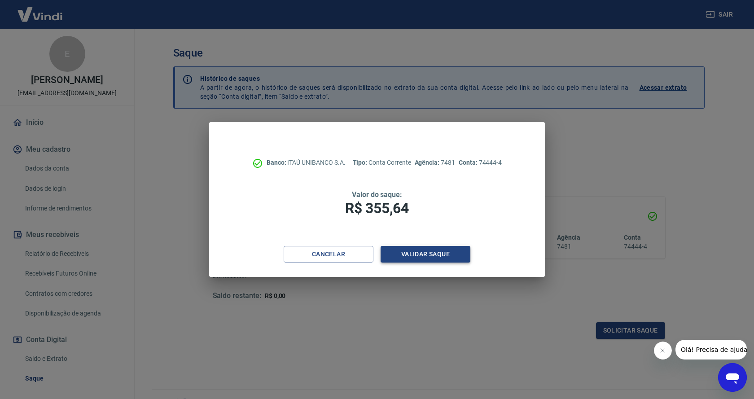  I want to click on span: Olá! Precisa de ajuda?, so click(40, 10).